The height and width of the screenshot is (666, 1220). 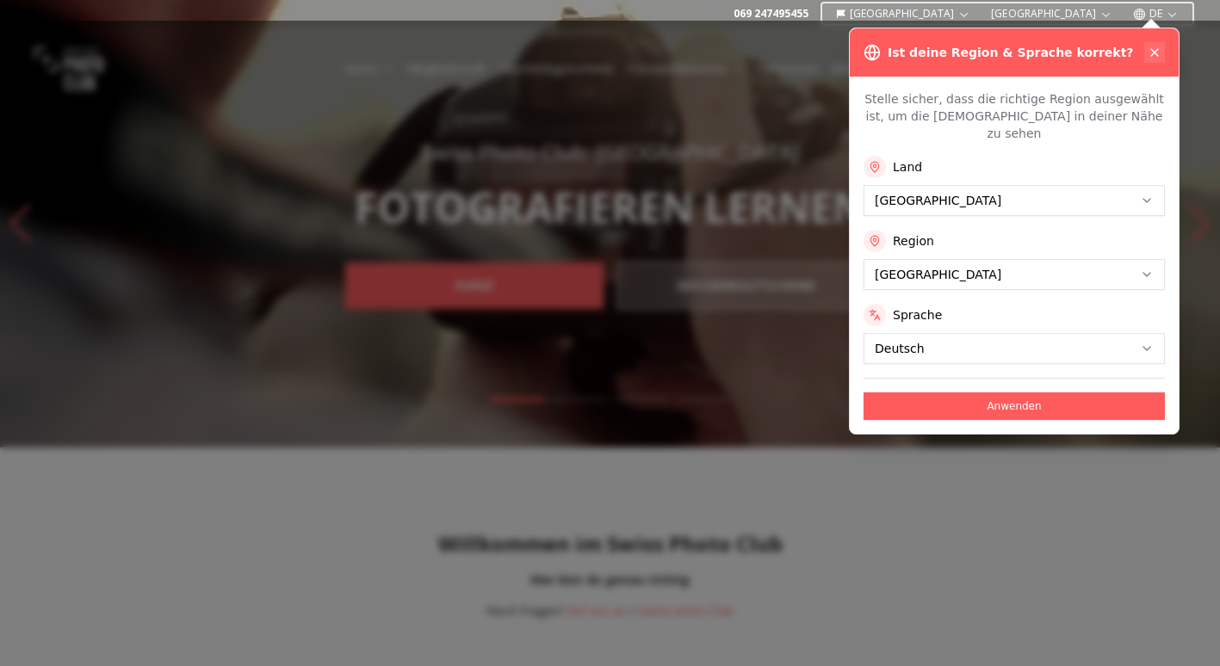 I want to click on label: Region, so click(x=914, y=241).